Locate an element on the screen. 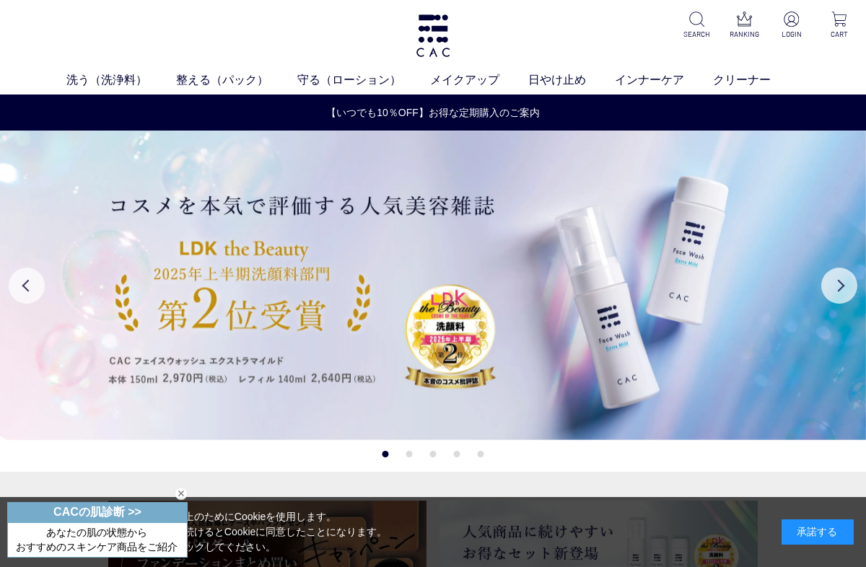 The image size is (866, 567). div: 当サイトでは、お客様へのサービス向上のためにCookieを使用します。 「承諾する」をクリックするか閲覧を続けるとCookieに同意したことになります。 詳細はこちらの をクリックしてください。 is located at coordinates (200, 532).